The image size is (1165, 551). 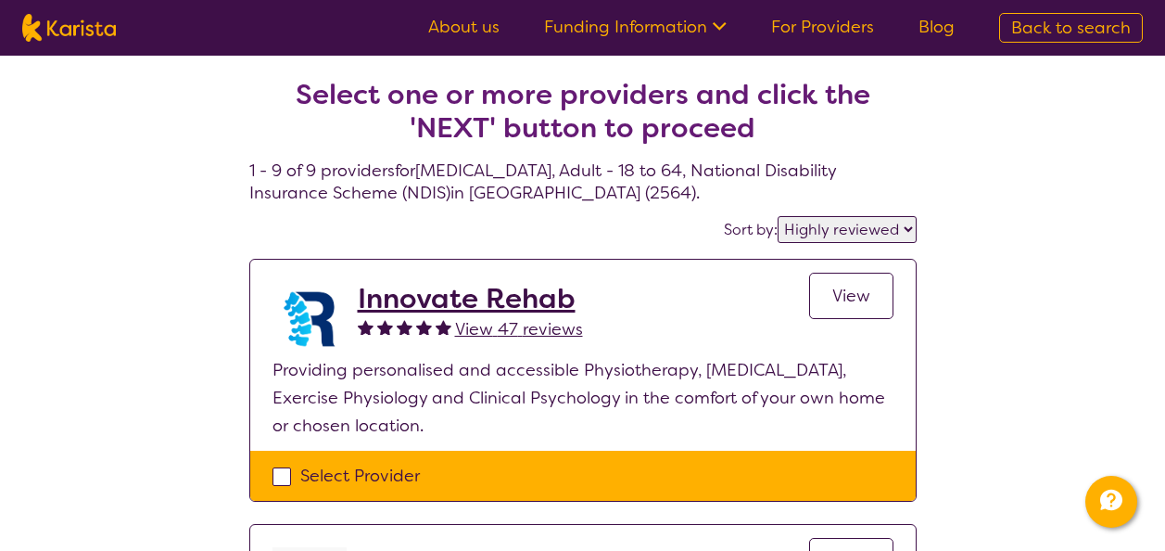 What do you see at coordinates (1071, 28) in the screenshot?
I see `a: Back to search` at bounding box center [1071, 28].